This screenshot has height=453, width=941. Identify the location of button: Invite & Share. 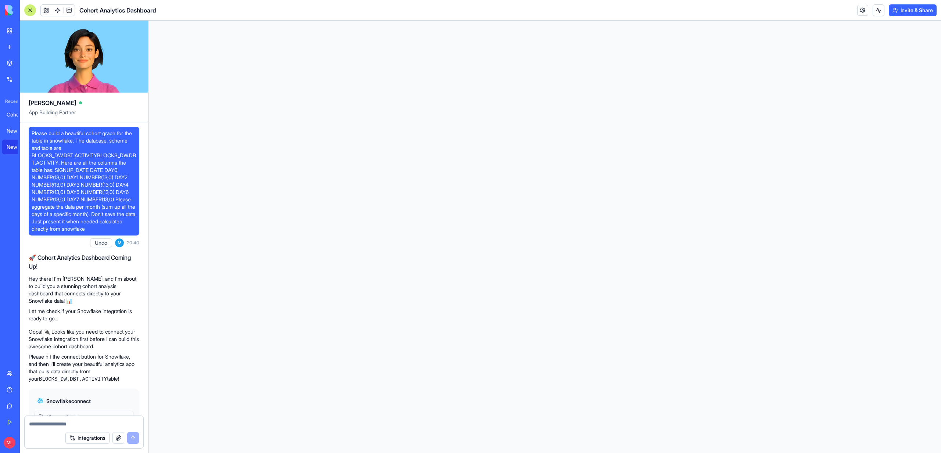
(913, 10).